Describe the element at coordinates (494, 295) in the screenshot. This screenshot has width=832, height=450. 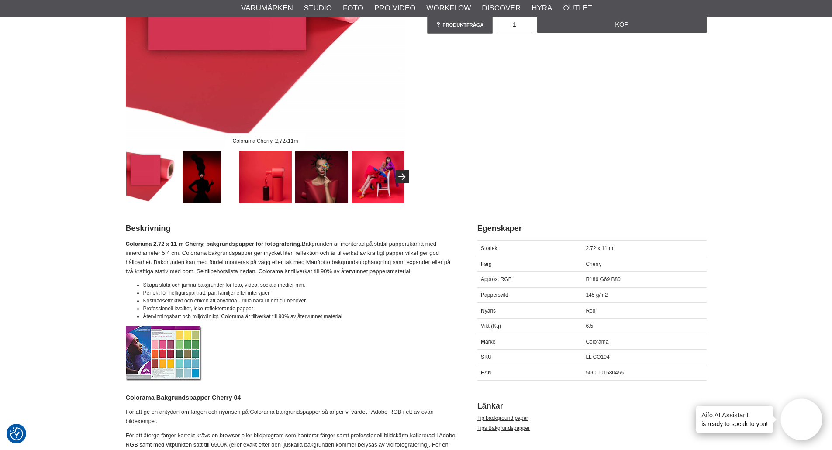
I see `span: Pappersvikt` at that location.